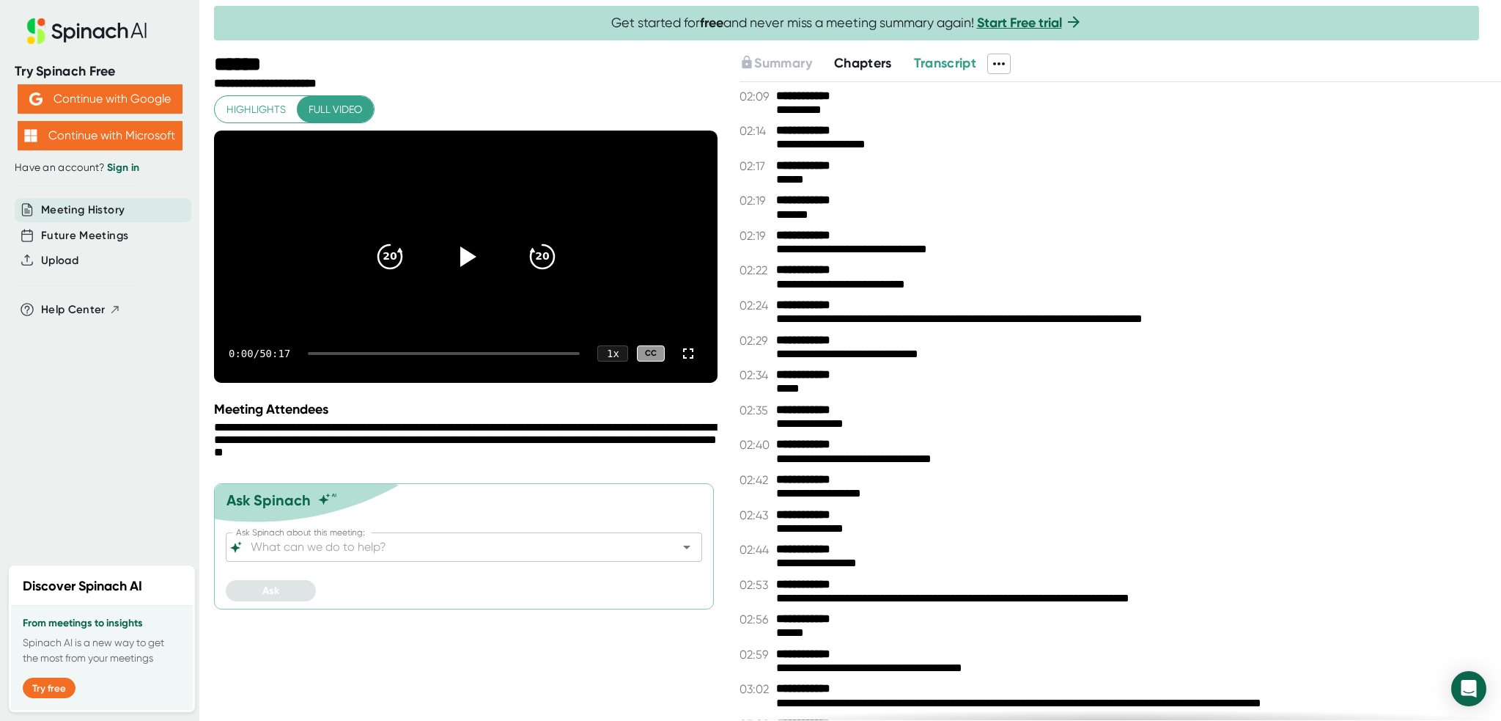 The image size is (1501, 721). Describe the element at coordinates (756, 130) in the screenshot. I see `span: 02:14` at that location.